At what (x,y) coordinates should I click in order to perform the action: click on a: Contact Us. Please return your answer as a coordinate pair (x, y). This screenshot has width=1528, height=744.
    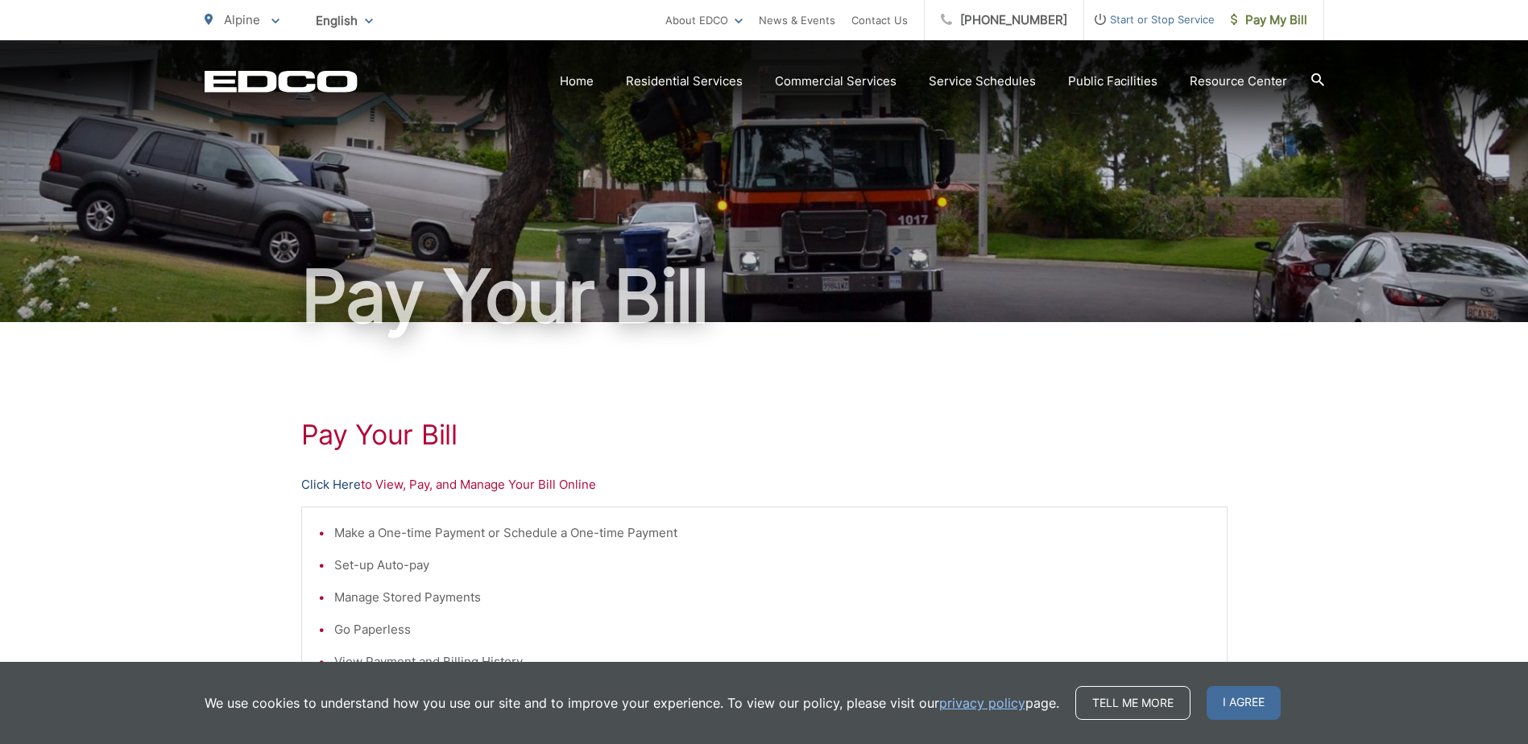
    Looking at the image, I should click on (880, 20).